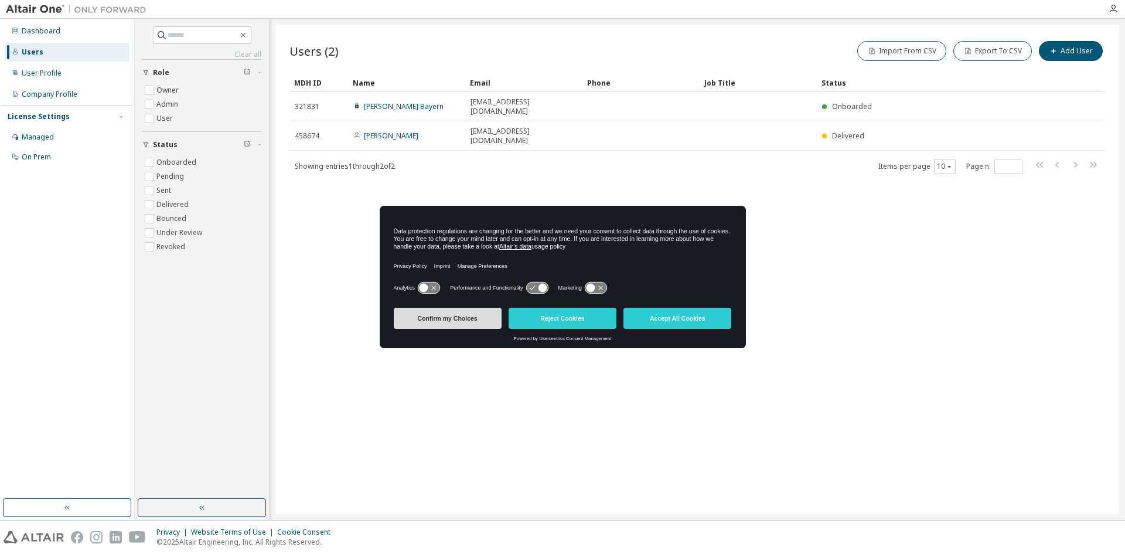 The height and width of the screenshot is (554, 1125). I want to click on span: Items per page, so click(917, 166).